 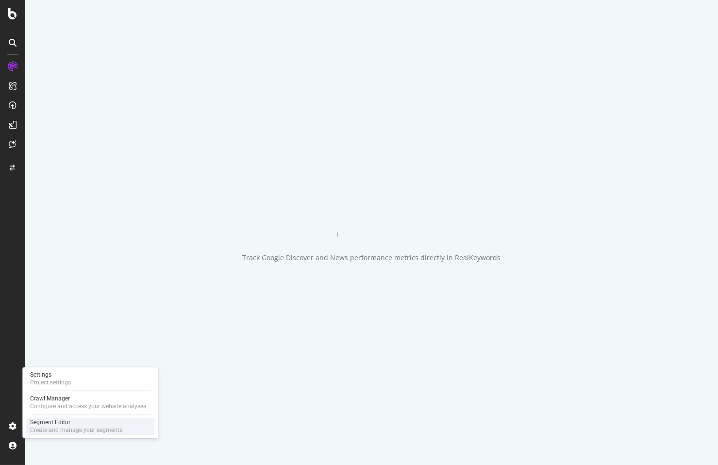 I want to click on div: Track Google Discover and News performance metrics directly in RealKeywords, so click(x=372, y=258).